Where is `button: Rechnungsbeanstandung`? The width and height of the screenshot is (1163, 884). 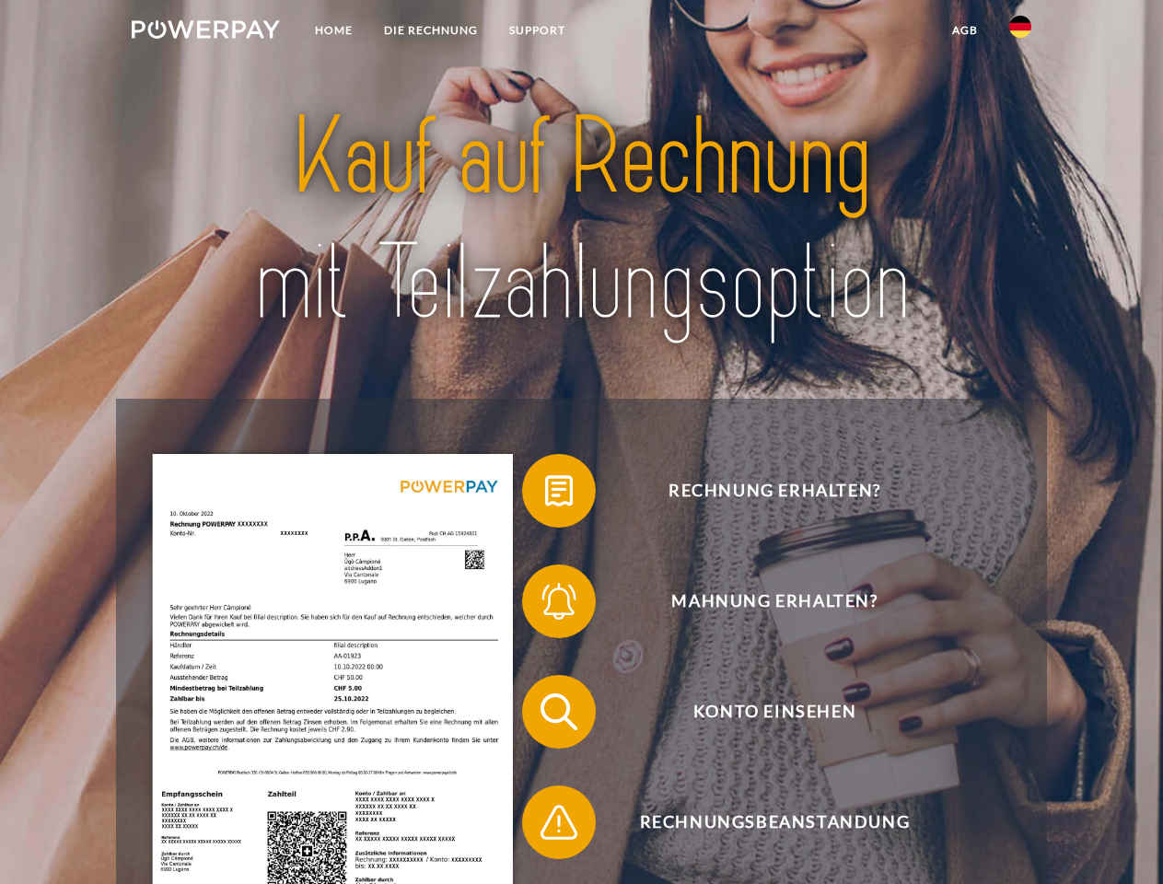 button: Rechnungsbeanstandung is located at coordinates (761, 822).